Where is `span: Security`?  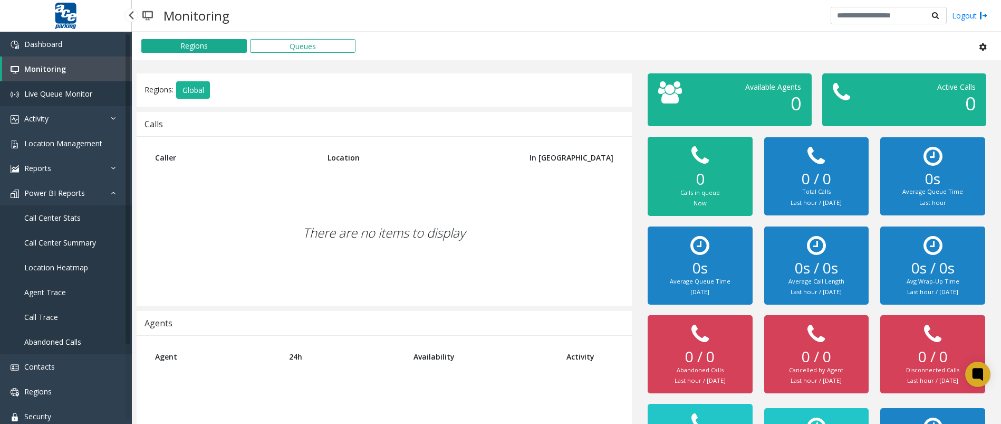 span: Security is located at coordinates (37, 416).